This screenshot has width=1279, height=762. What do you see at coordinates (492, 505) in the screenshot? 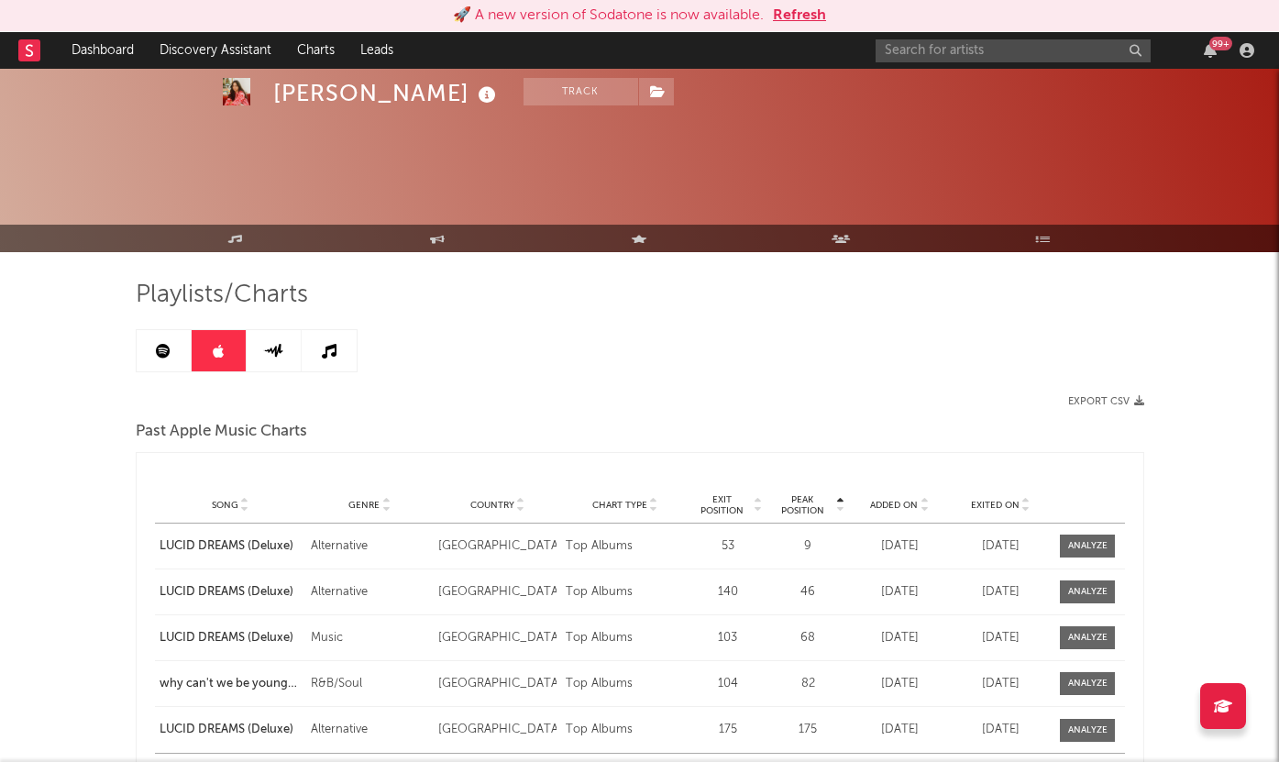
I see `span: Country` at bounding box center [492, 505].